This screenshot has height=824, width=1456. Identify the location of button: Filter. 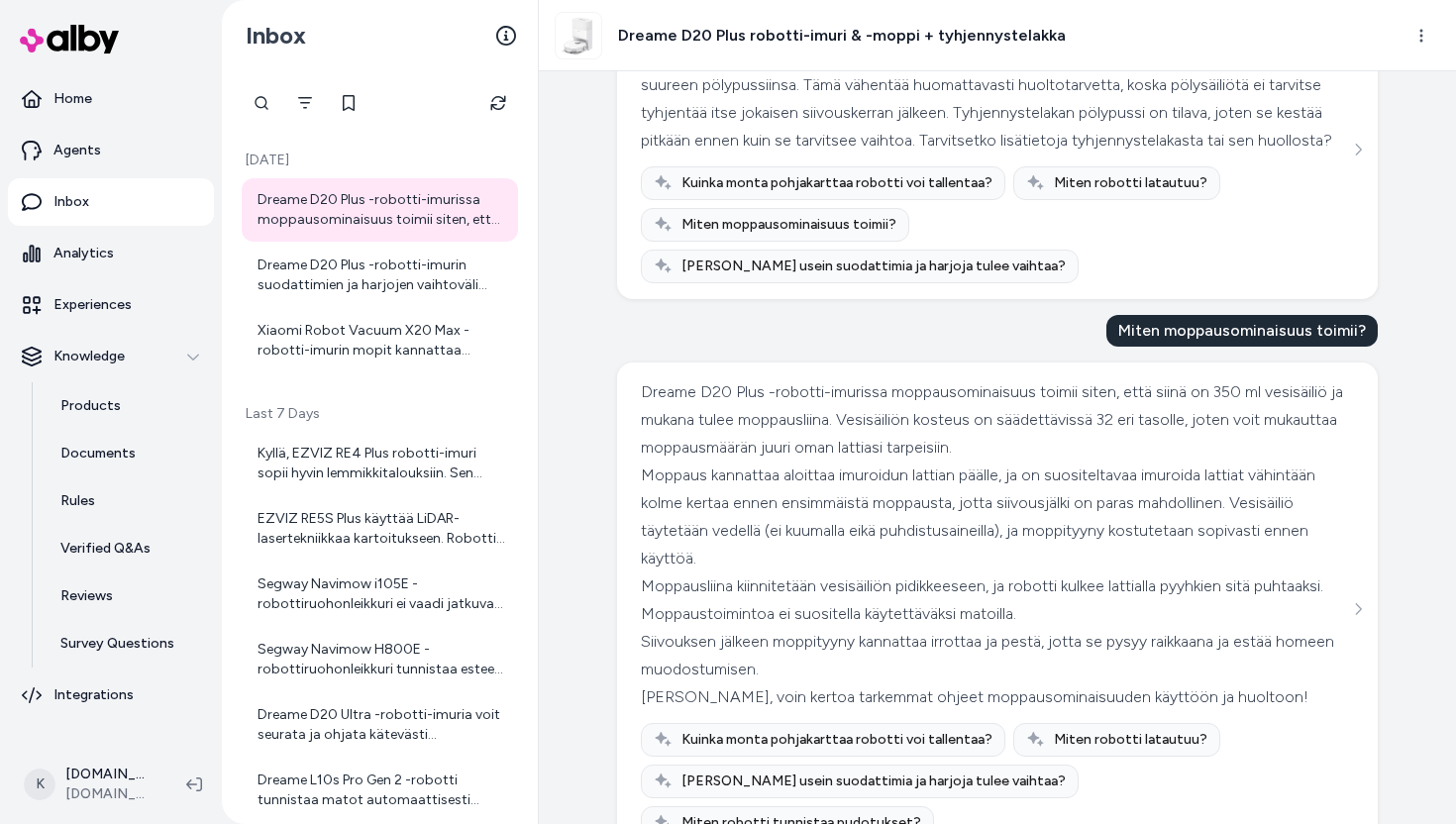
(305, 103).